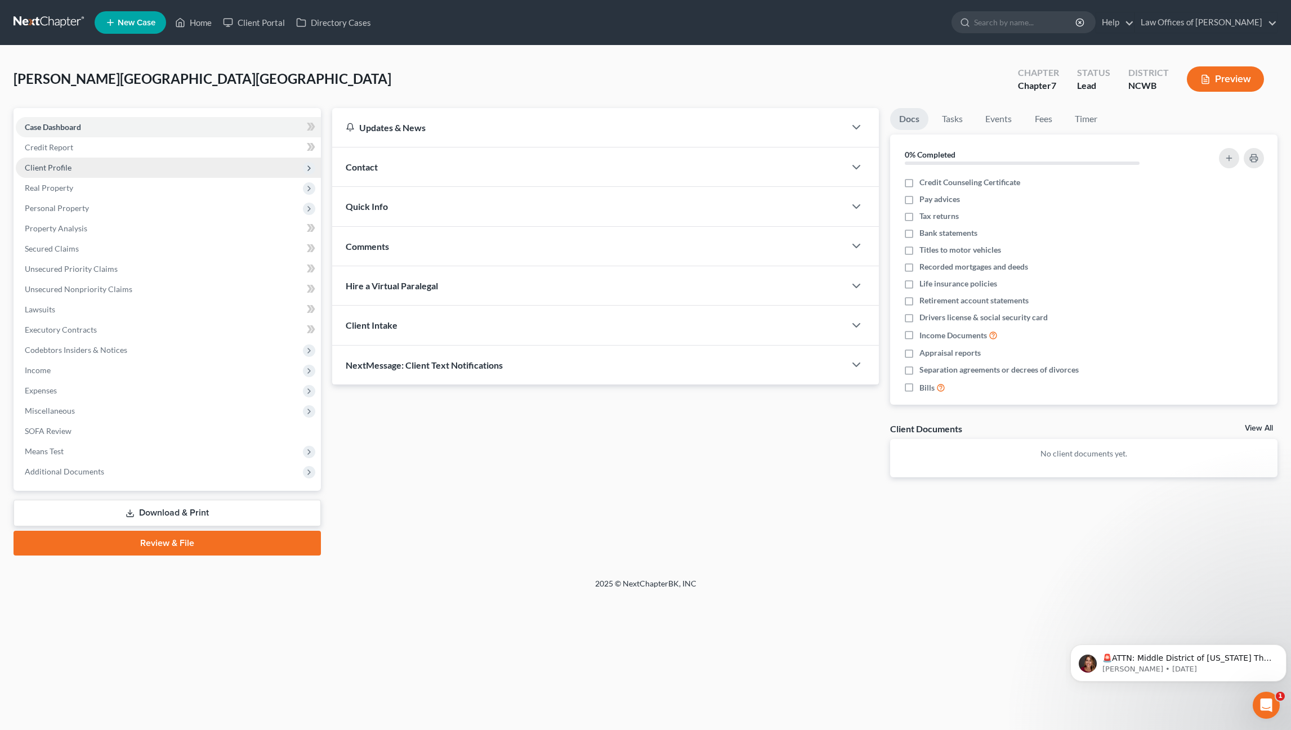  Describe the element at coordinates (998, 119) in the screenshot. I see `a: Events` at that location.